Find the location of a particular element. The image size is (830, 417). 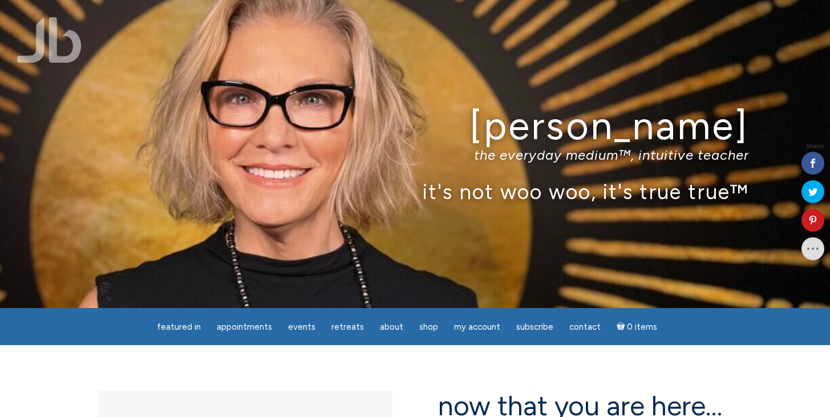

span: Contact is located at coordinates (585, 327).